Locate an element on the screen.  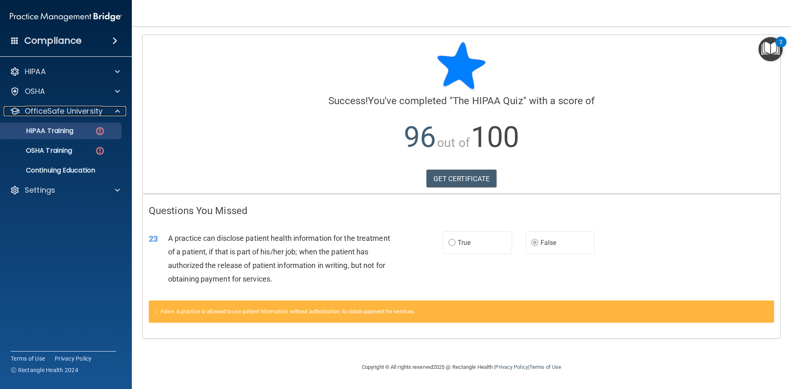
p: OSHA Training is located at coordinates (39, 151).